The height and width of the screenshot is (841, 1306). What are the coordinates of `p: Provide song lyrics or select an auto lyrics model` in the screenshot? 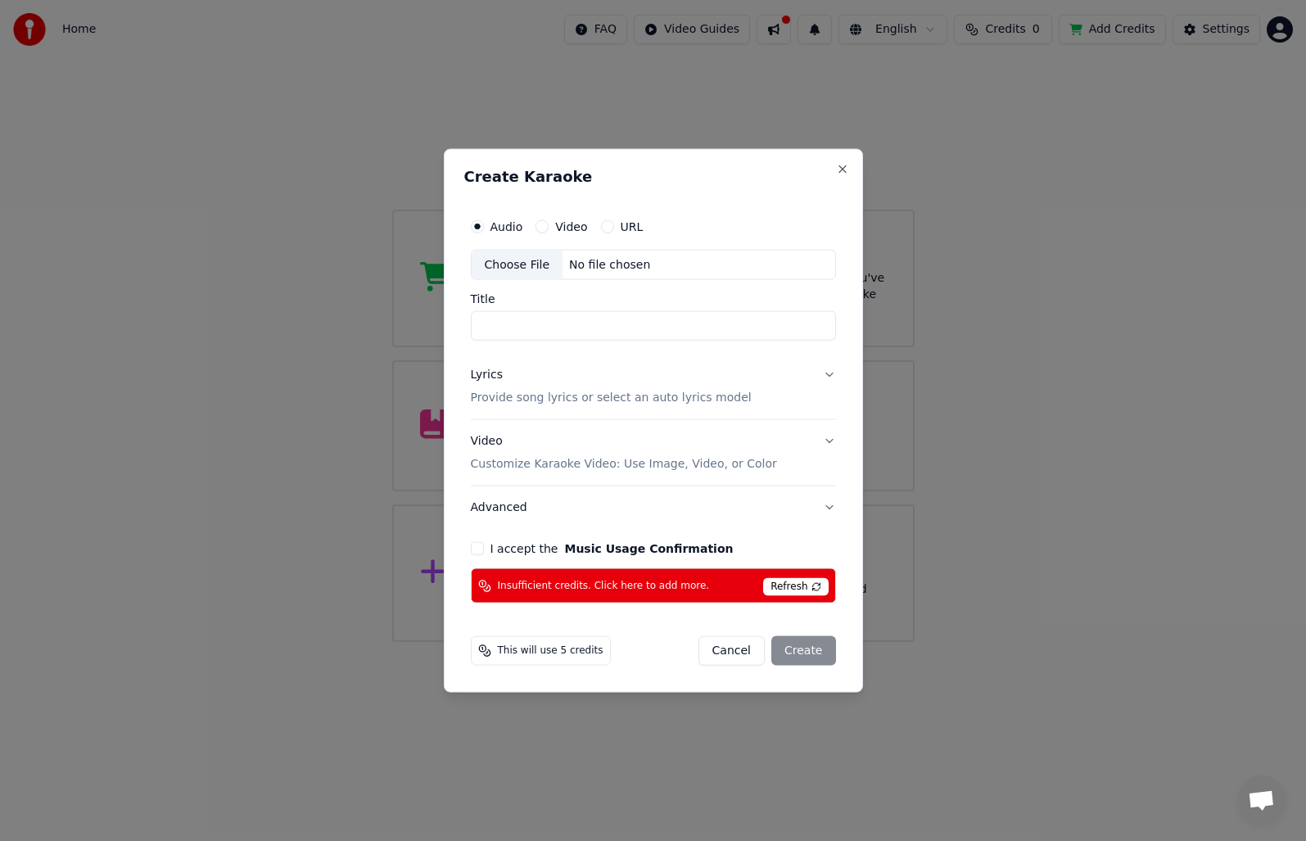 It's located at (611, 398).